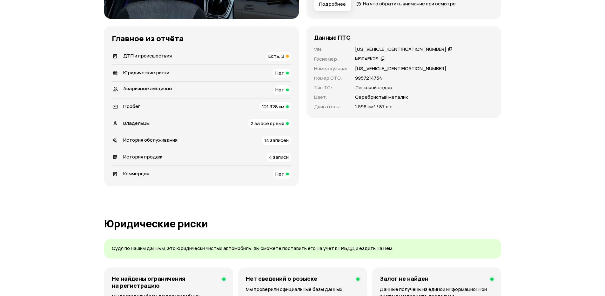 The image size is (605, 296). What do you see at coordinates (136, 123) in the screenshot?
I see `span: Владельцы` at bounding box center [136, 123].